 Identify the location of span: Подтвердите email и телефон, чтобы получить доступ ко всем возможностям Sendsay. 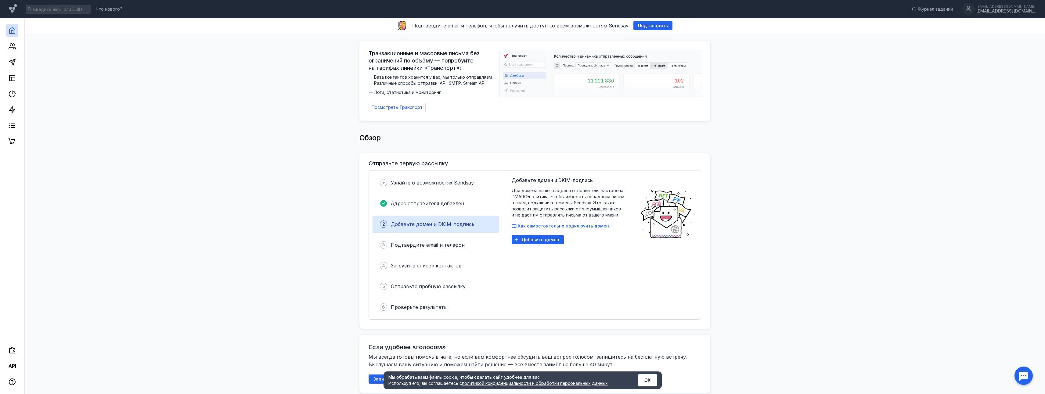
(520, 26).